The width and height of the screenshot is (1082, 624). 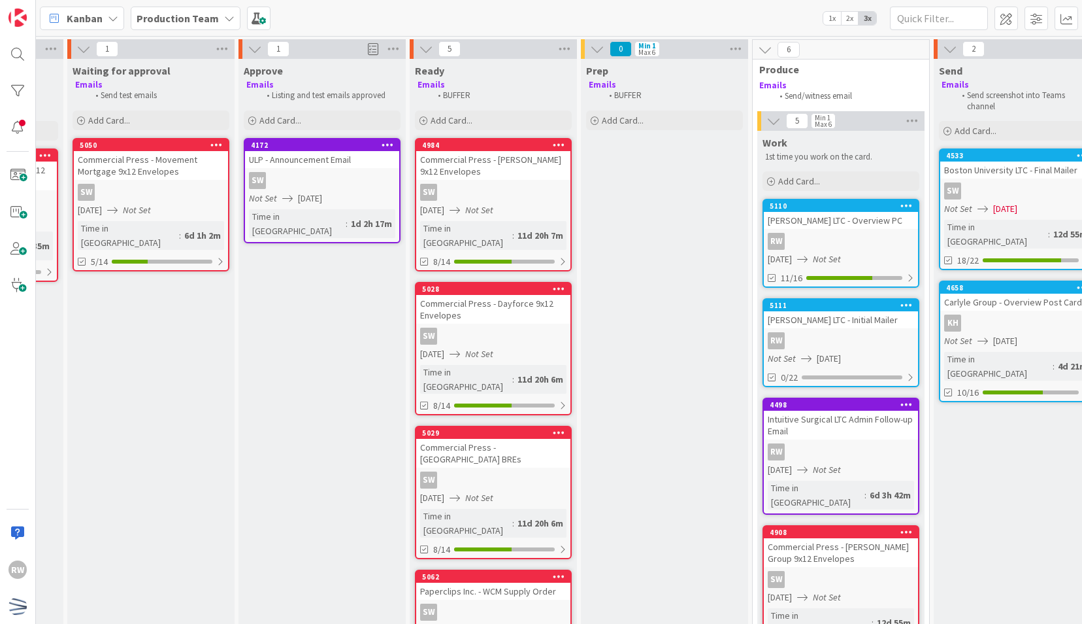 What do you see at coordinates (850, 18) in the screenshot?
I see `span: 2x` at bounding box center [850, 18].